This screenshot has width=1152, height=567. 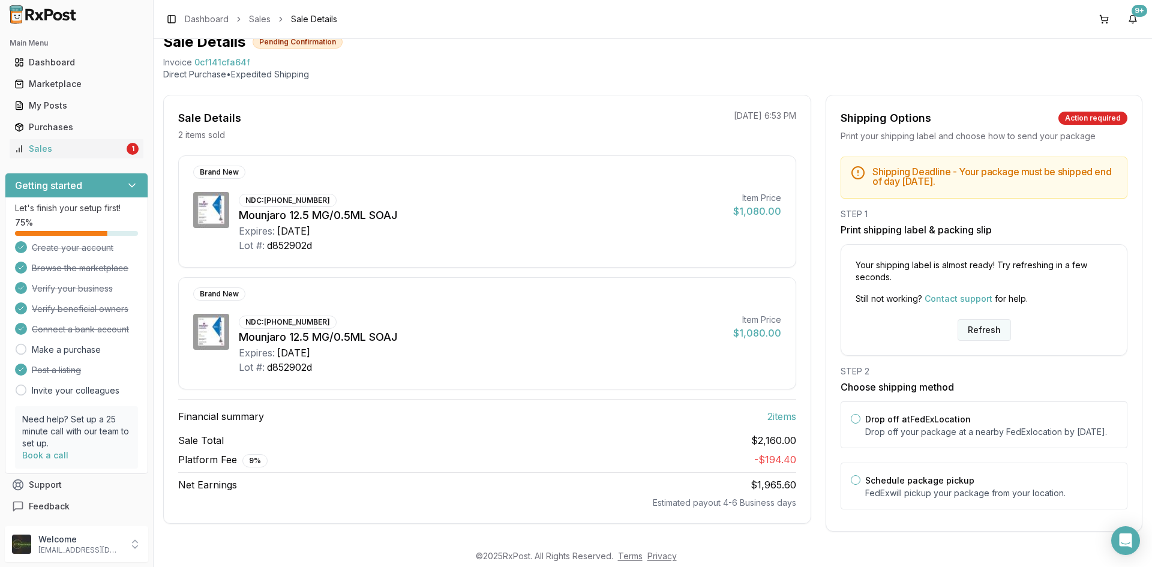 I want to click on button: Marketplace, so click(x=76, y=84).